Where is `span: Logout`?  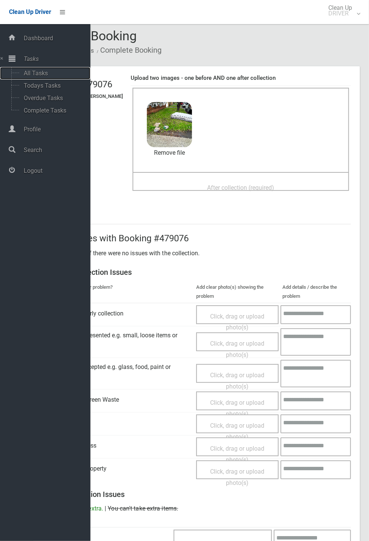
span: Logout is located at coordinates (56, 171).